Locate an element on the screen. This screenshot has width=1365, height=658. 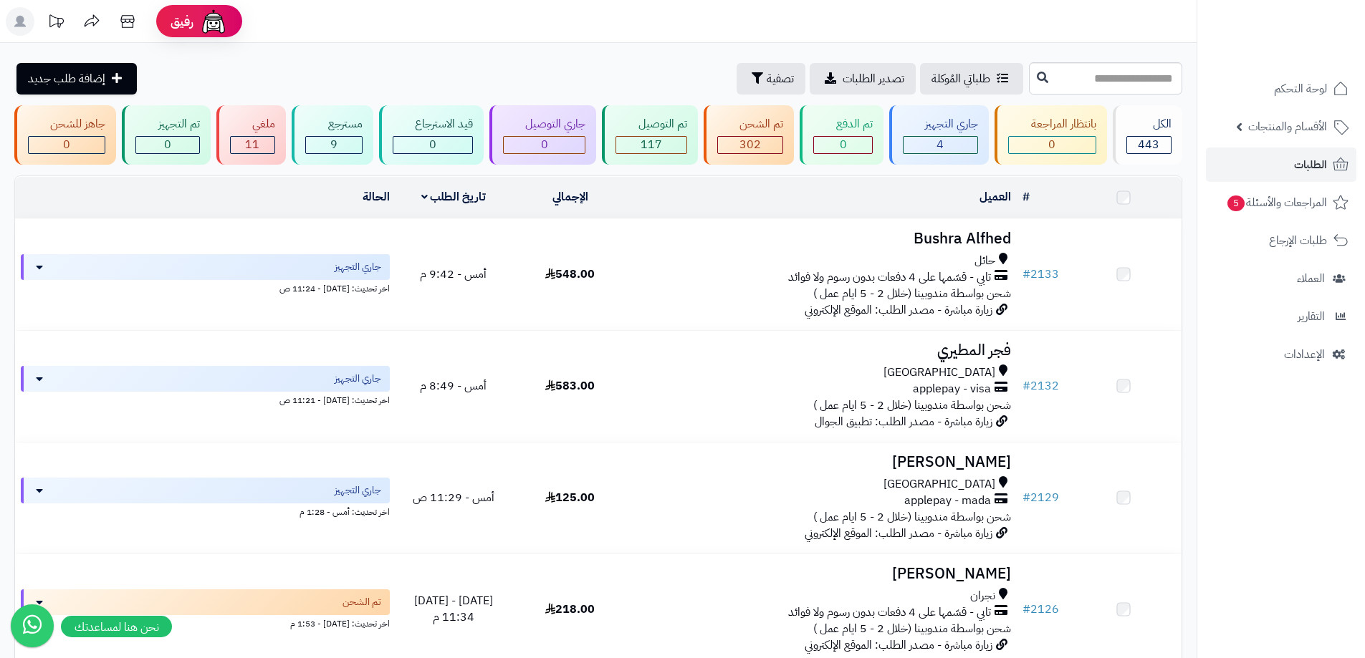
span: حائل is located at coordinates (984, 261).